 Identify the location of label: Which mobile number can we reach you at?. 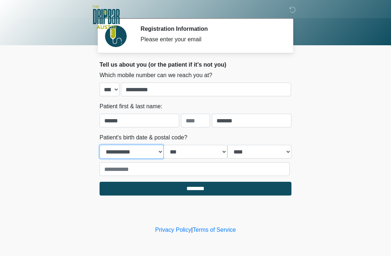
(156, 75).